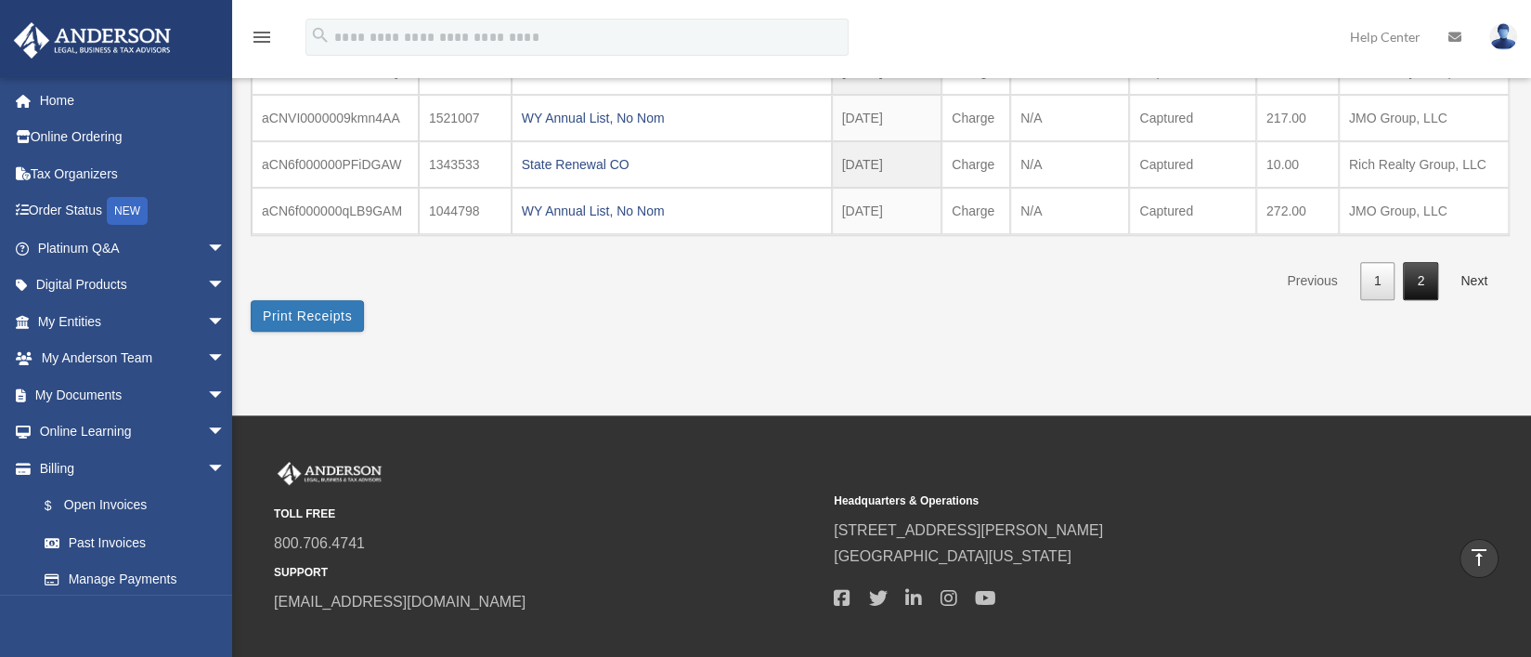 This screenshot has width=1531, height=657. Describe the element at coordinates (127, 211) in the screenshot. I see `div: NEW` at that location.